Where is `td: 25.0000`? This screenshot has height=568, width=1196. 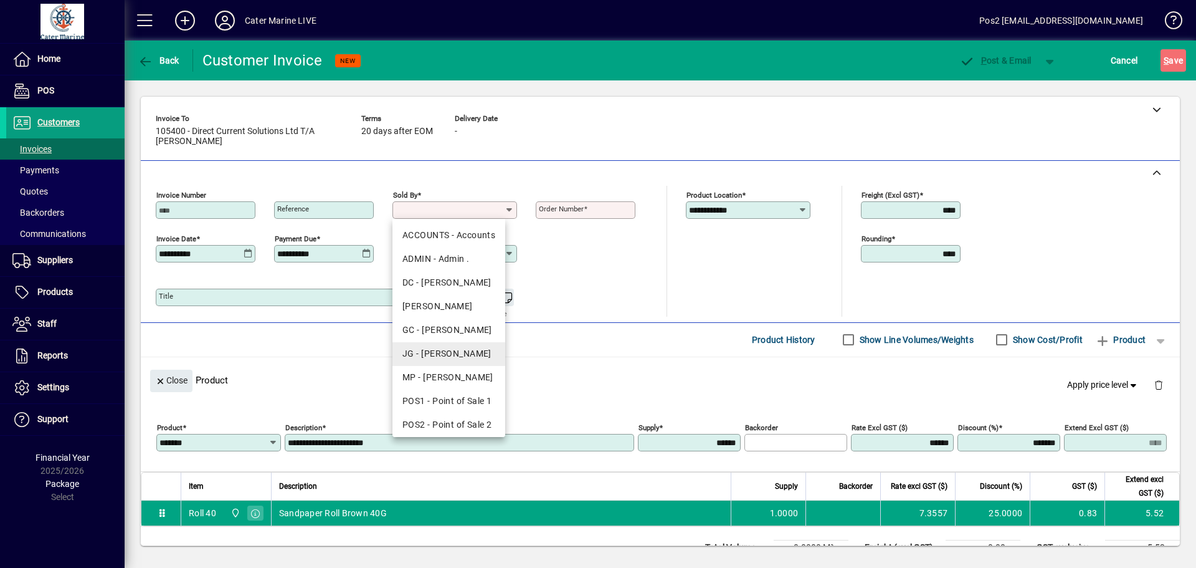
td: 25.0000 is located at coordinates (993, 513).